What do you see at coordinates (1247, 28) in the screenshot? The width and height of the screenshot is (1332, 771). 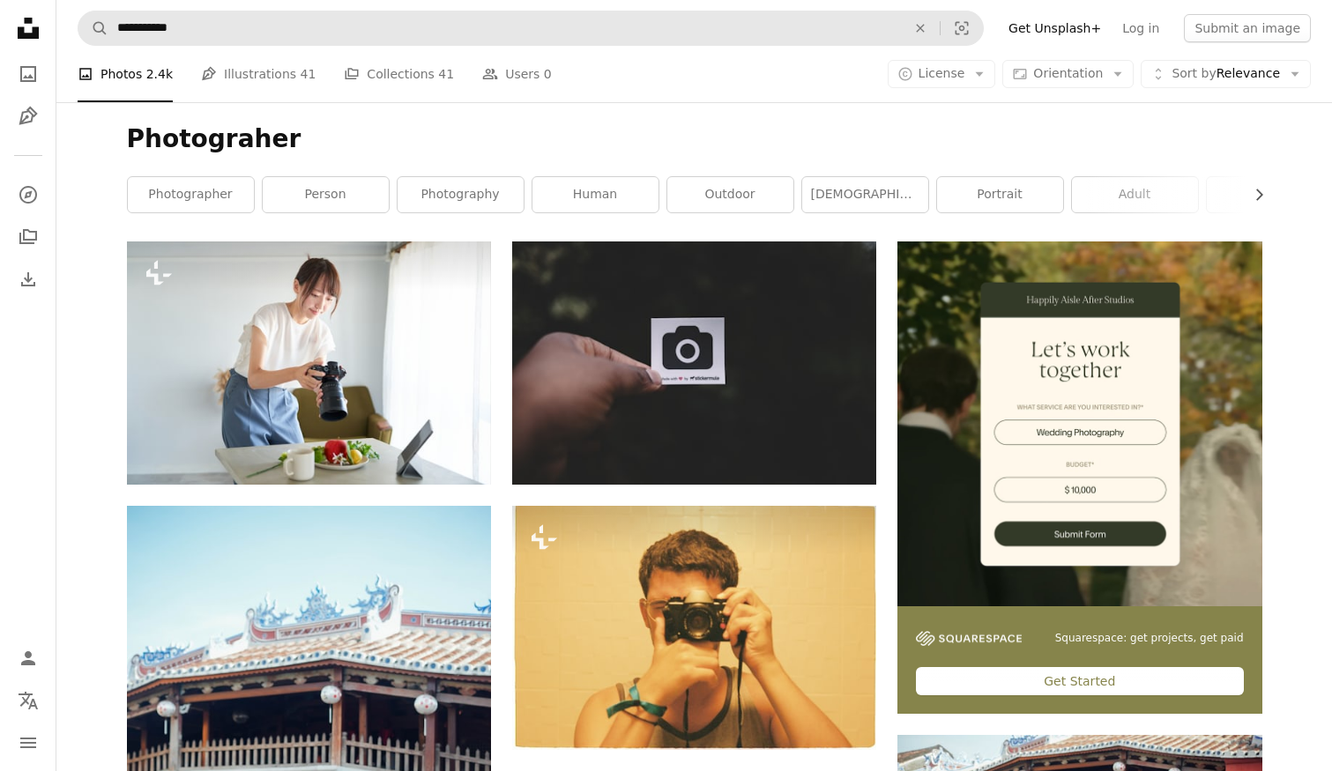 I see `button: Submit an image` at bounding box center [1247, 28].